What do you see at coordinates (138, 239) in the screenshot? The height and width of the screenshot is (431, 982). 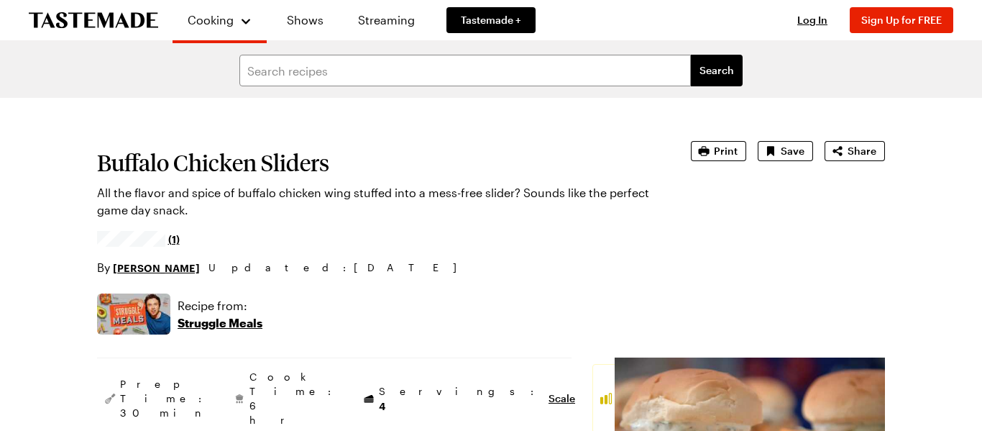 I see `a: 5/5 stars from 1 reviews` at bounding box center [138, 239].